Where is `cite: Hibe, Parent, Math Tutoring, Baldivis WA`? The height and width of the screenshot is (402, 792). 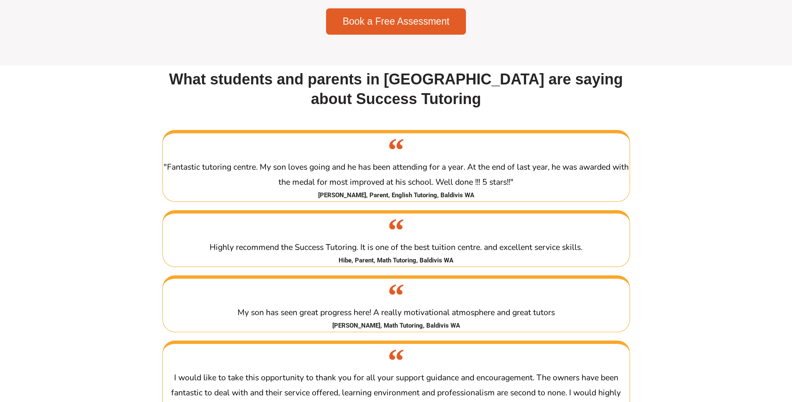
cite: Hibe, Parent, Math Tutoring, Baldivis WA is located at coordinates (396, 261).